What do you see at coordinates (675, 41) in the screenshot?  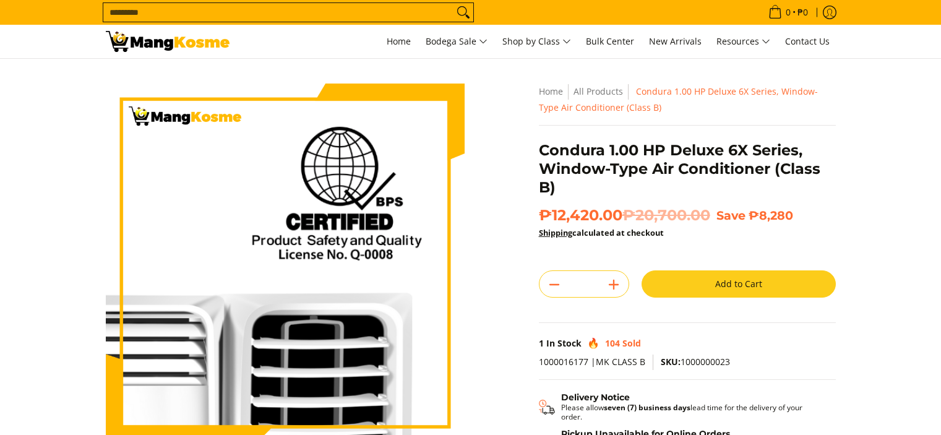 I see `span: New Arrivals` at bounding box center [675, 41].